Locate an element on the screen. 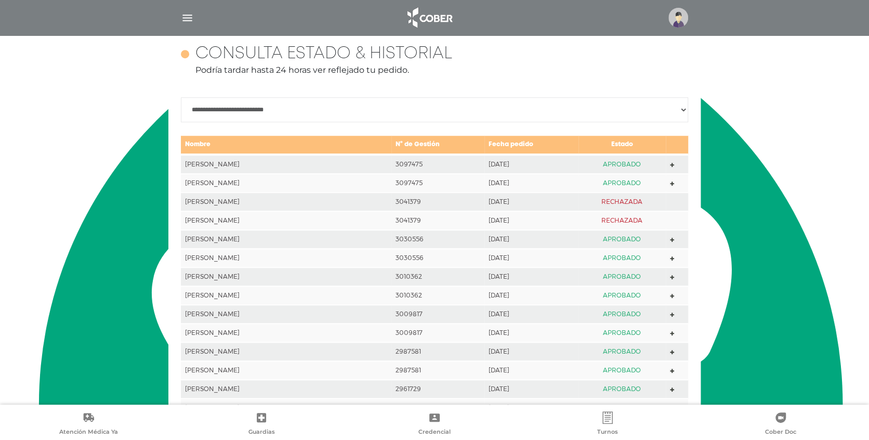 This screenshot has height=440, width=869. a: Cober Doc is located at coordinates (780, 424).